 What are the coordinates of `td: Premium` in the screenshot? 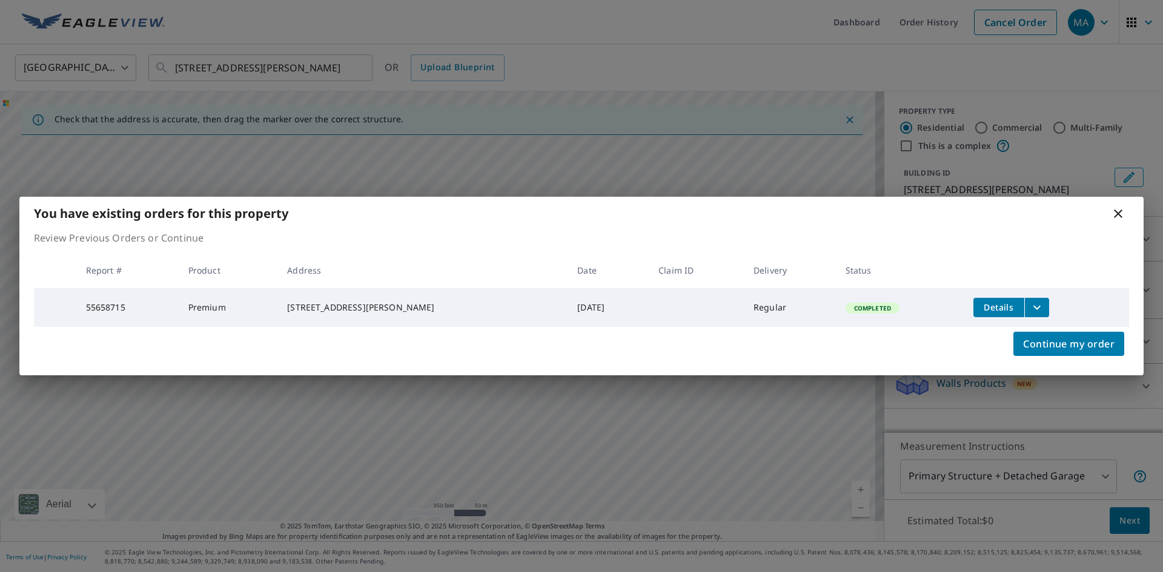 It's located at (228, 308).